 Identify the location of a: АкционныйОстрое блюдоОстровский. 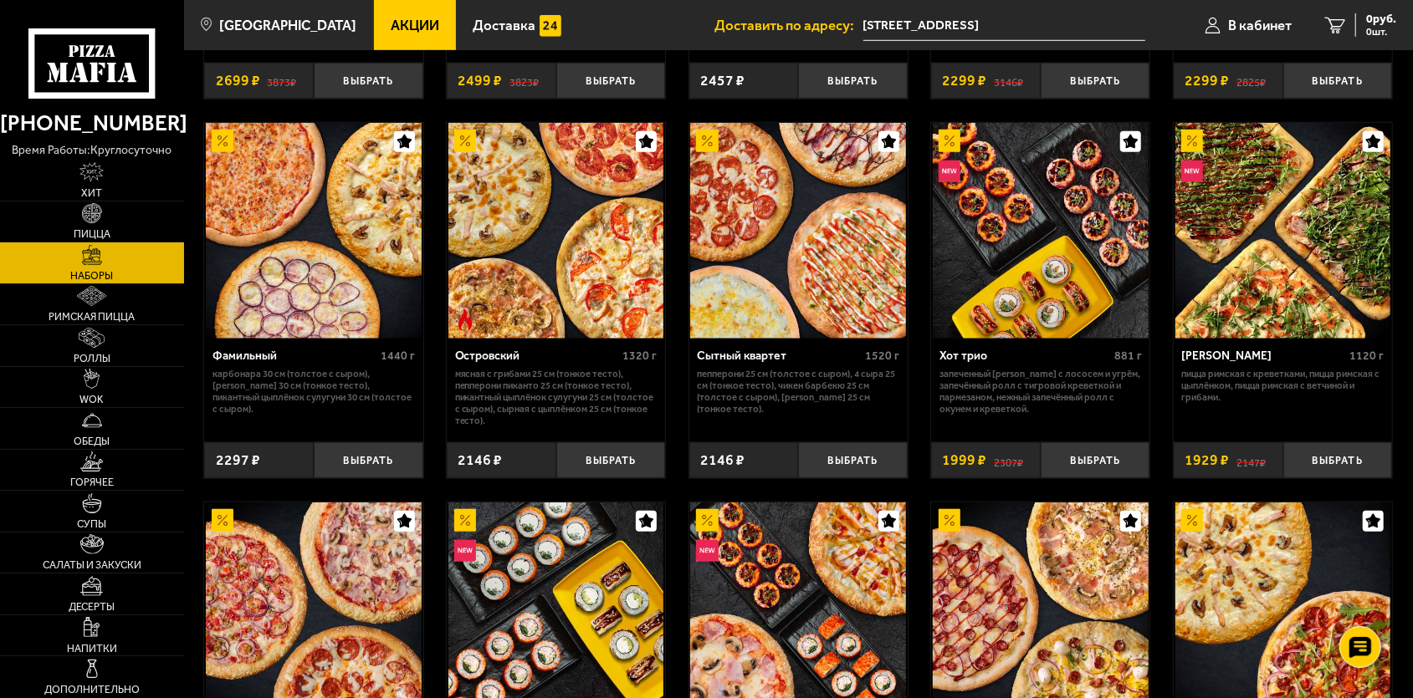
(555, 231).